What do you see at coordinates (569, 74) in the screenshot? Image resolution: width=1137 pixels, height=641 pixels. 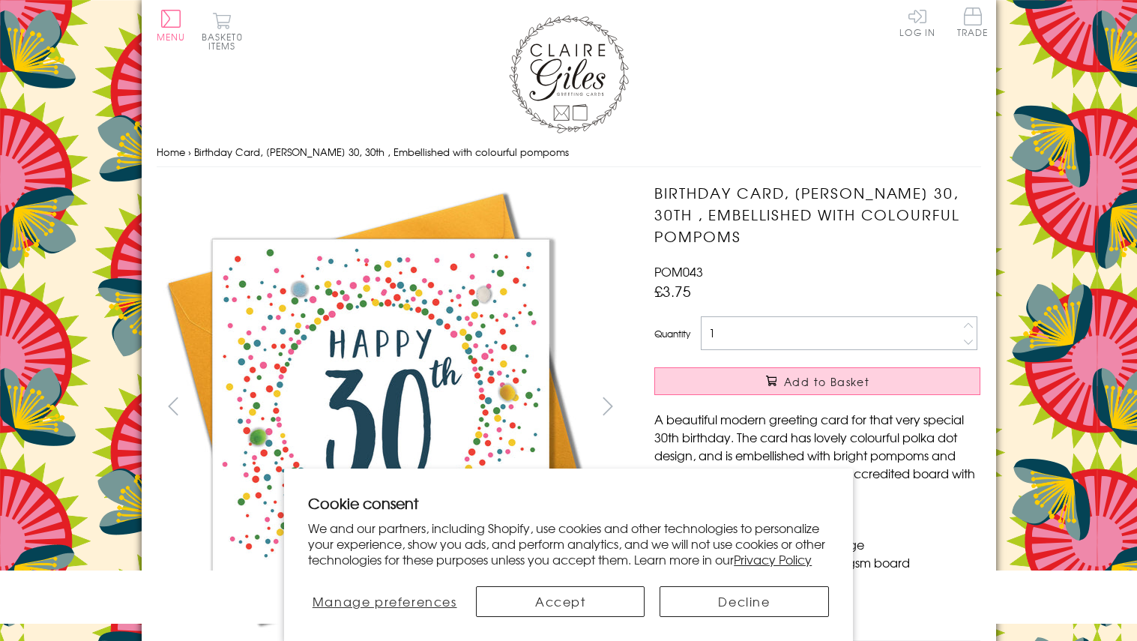 I see `img: Claire Giles Greetings Cards` at bounding box center [569, 74].